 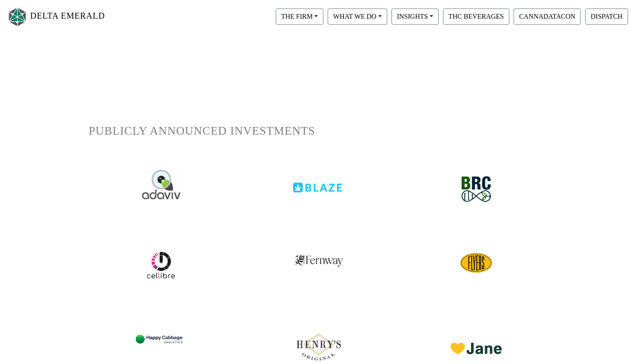 I want to click on a: THC BEVERAGES, so click(x=476, y=16).